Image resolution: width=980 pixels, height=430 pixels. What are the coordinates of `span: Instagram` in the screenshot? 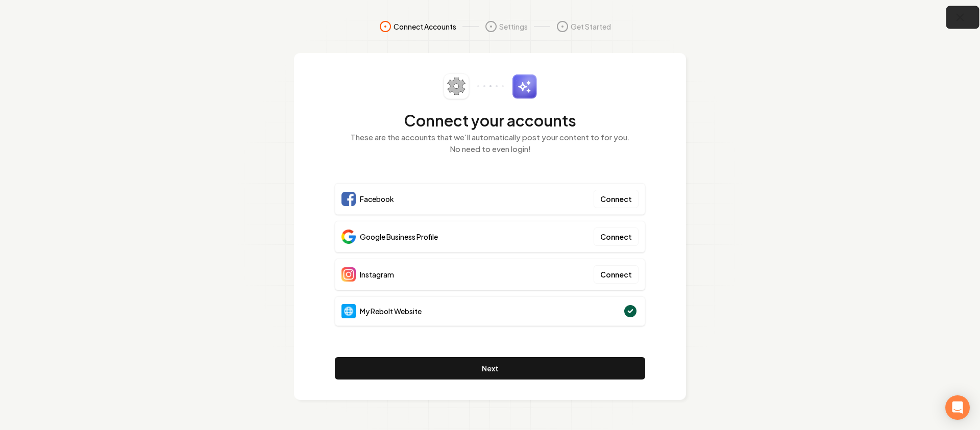 It's located at (377, 275).